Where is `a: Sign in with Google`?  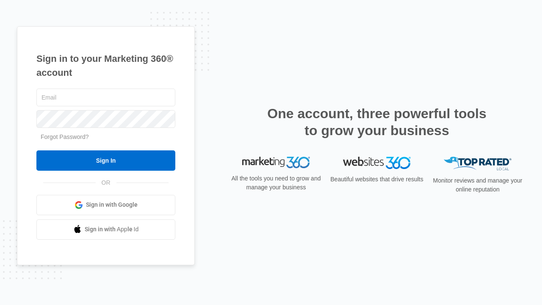 a: Sign in with Google is located at coordinates (106, 205).